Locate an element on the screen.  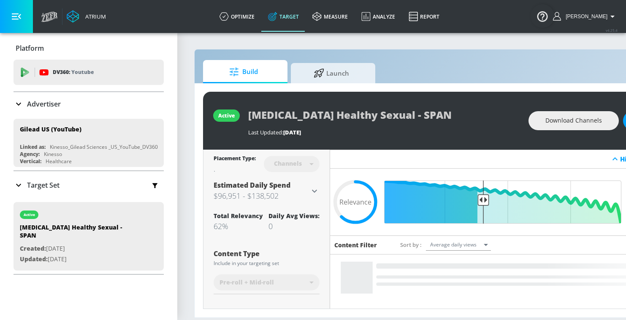
button: Open Resource Center is located at coordinates (542, 16).